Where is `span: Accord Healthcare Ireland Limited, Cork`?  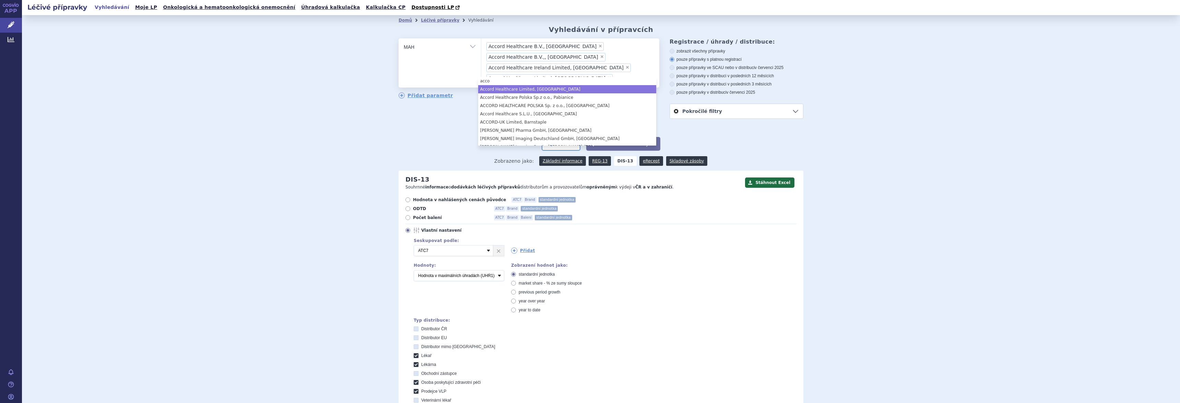 span: Accord Healthcare Ireland Limited, Cork is located at coordinates (556, 68).